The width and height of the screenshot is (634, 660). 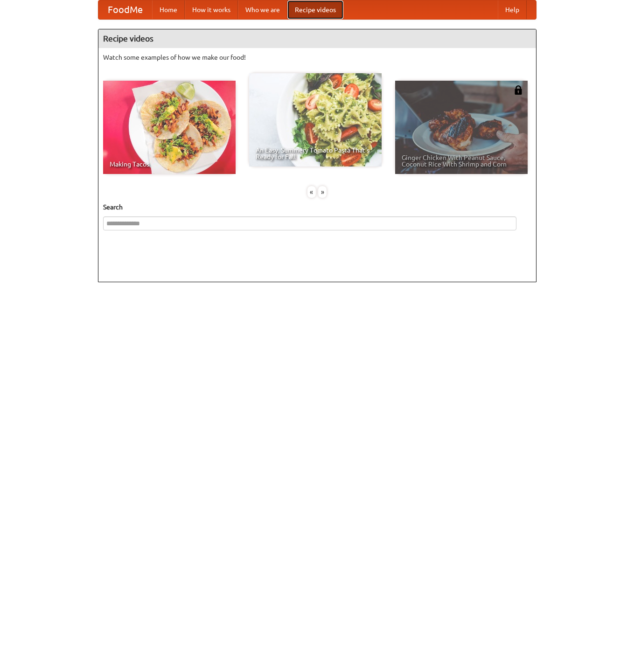 I want to click on a: Help, so click(x=512, y=10).